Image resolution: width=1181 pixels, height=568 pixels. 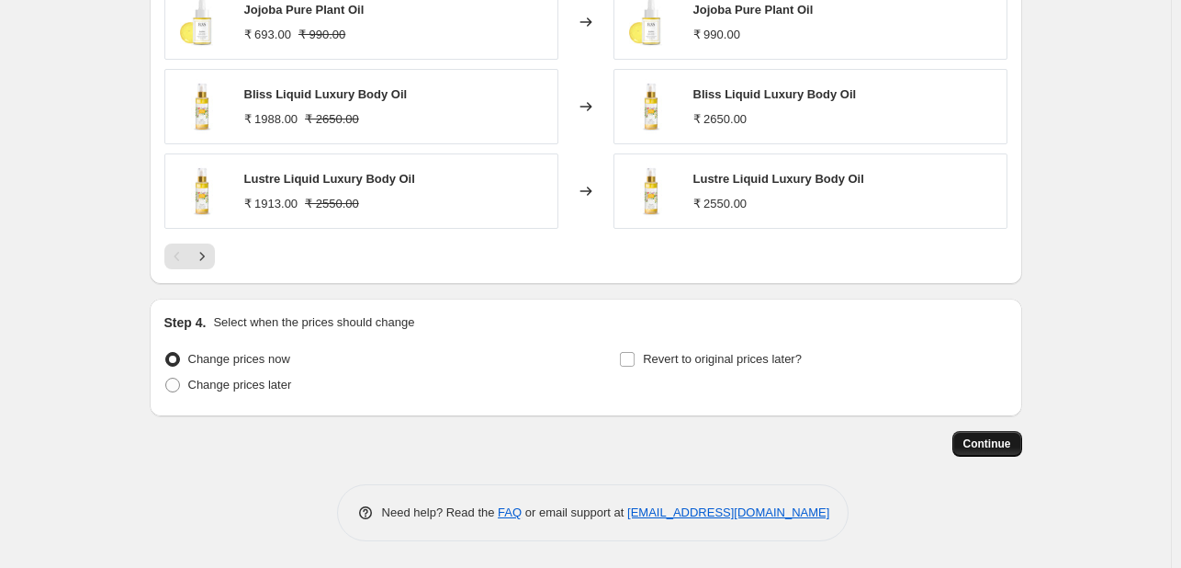 What do you see at coordinates (716, 35) in the screenshot?
I see `div: ₹ 990.00` at bounding box center [716, 35].